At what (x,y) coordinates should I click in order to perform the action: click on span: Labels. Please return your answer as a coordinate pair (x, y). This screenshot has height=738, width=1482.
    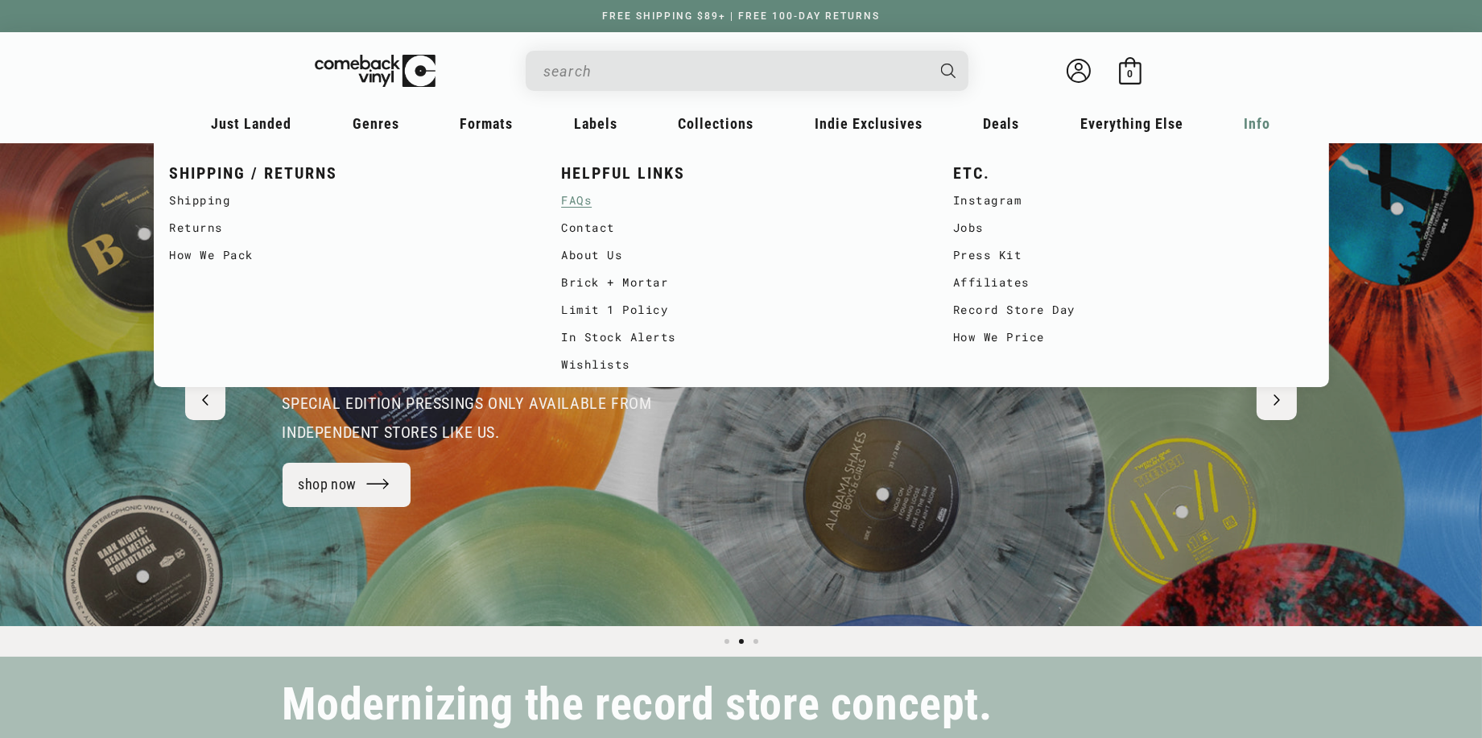
    Looking at the image, I should click on (596, 123).